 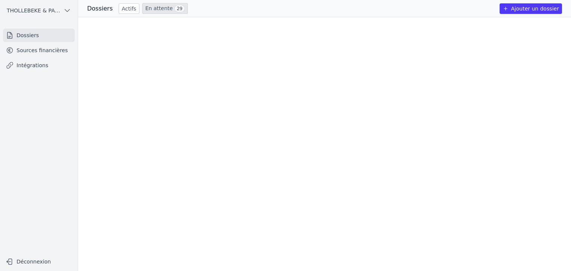 What do you see at coordinates (39, 11) in the screenshot?
I see `button: THOLLEBEKE & PARTNERS bvbvba BVBA` at bounding box center [39, 11].